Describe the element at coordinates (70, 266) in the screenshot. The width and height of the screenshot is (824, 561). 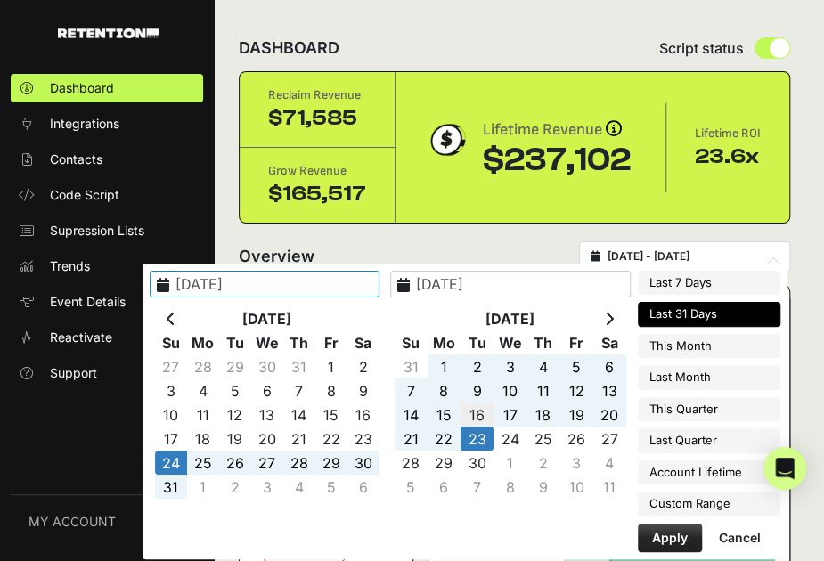
I see `span: Trends` at that location.